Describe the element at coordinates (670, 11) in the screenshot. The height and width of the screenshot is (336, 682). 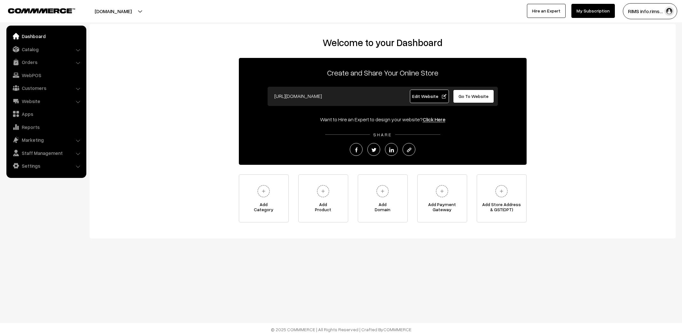
I see `img: user` at that location.